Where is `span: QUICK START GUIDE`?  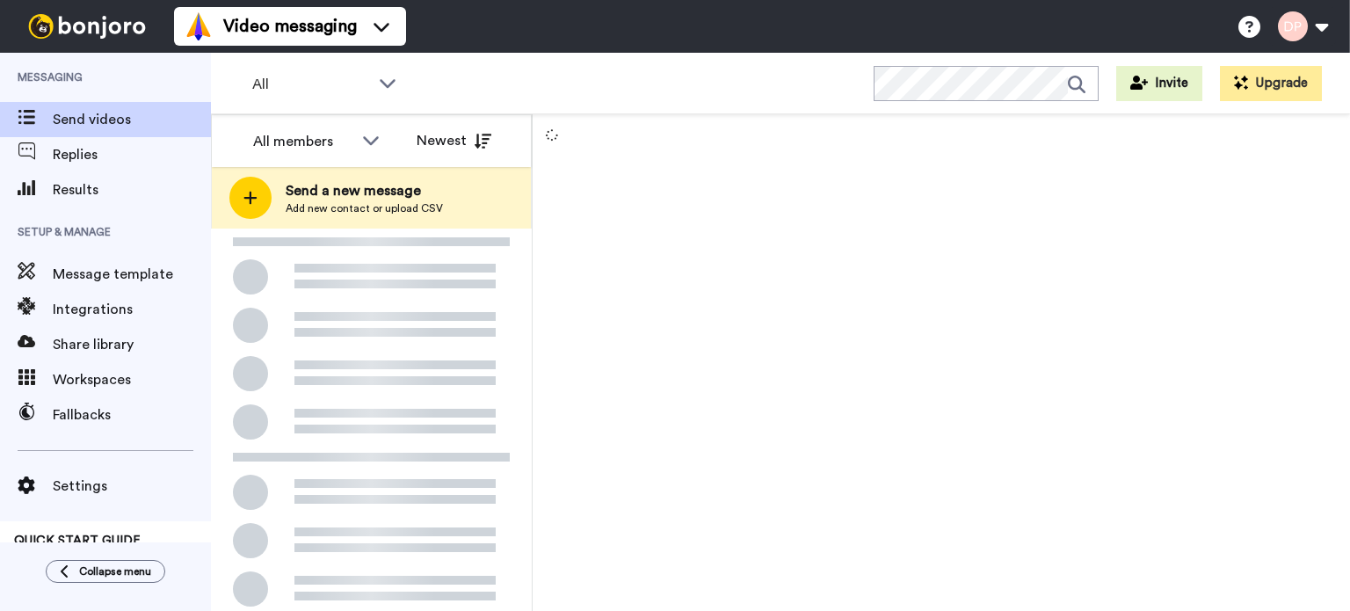 span: QUICK START GUIDE is located at coordinates (77, 541).